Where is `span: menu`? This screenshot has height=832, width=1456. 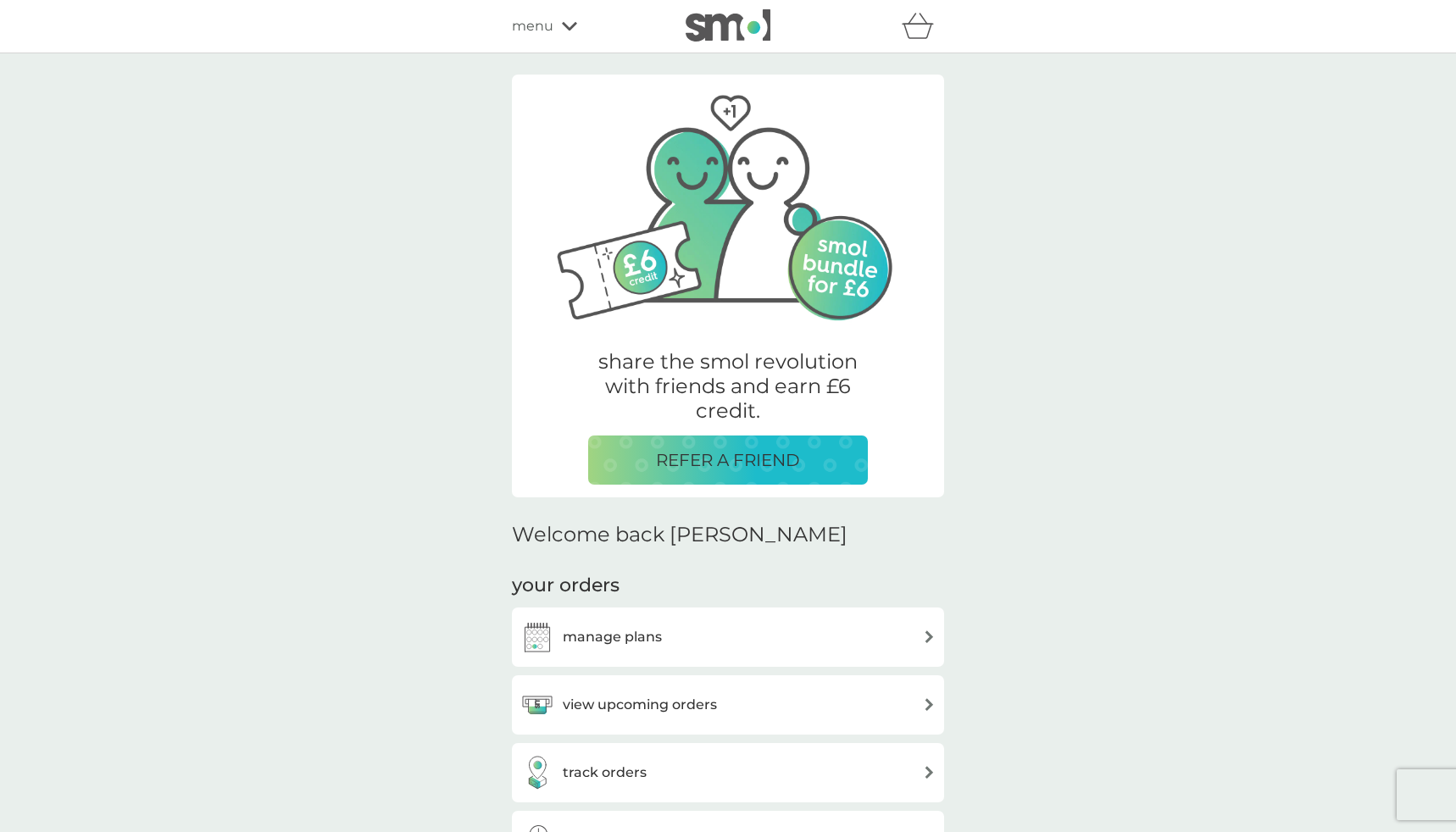 span: menu is located at coordinates (532, 26).